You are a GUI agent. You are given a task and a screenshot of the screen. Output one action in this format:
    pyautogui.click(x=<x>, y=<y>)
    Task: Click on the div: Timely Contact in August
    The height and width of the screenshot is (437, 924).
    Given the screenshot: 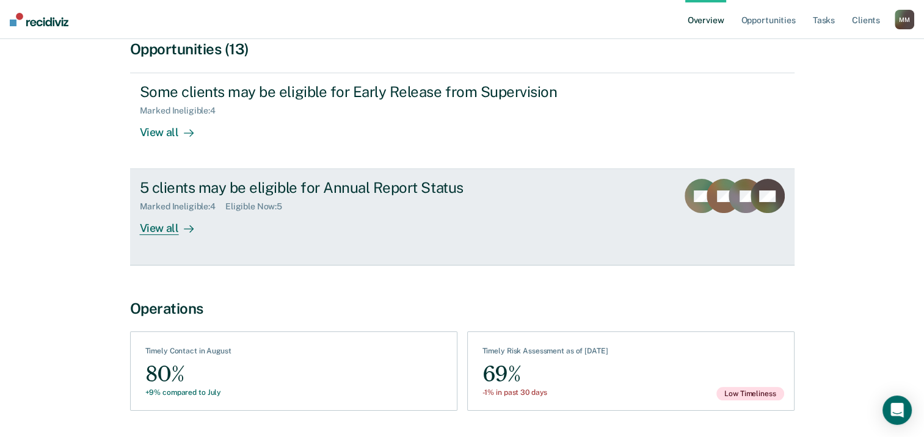 What is the action you would take?
    pyautogui.click(x=188, y=353)
    